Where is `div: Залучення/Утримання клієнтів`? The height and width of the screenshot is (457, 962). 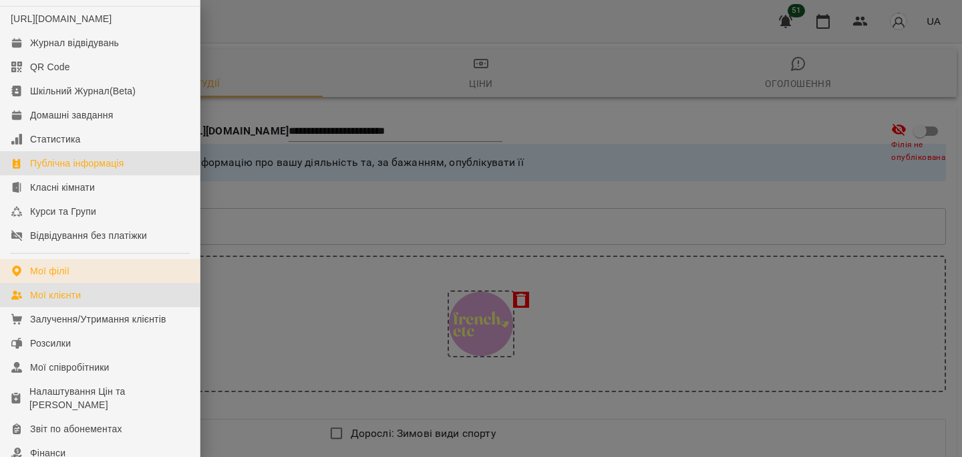
div: Залучення/Утримання клієнтів is located at coordinates (98, 319).